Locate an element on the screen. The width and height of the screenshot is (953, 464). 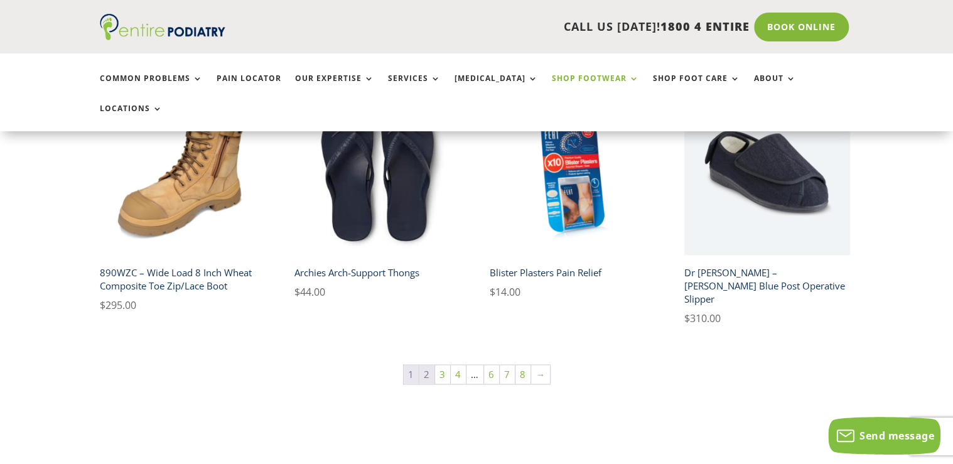
img: chut dr comfort franki blue slipper is located at coordinates (767, 172).